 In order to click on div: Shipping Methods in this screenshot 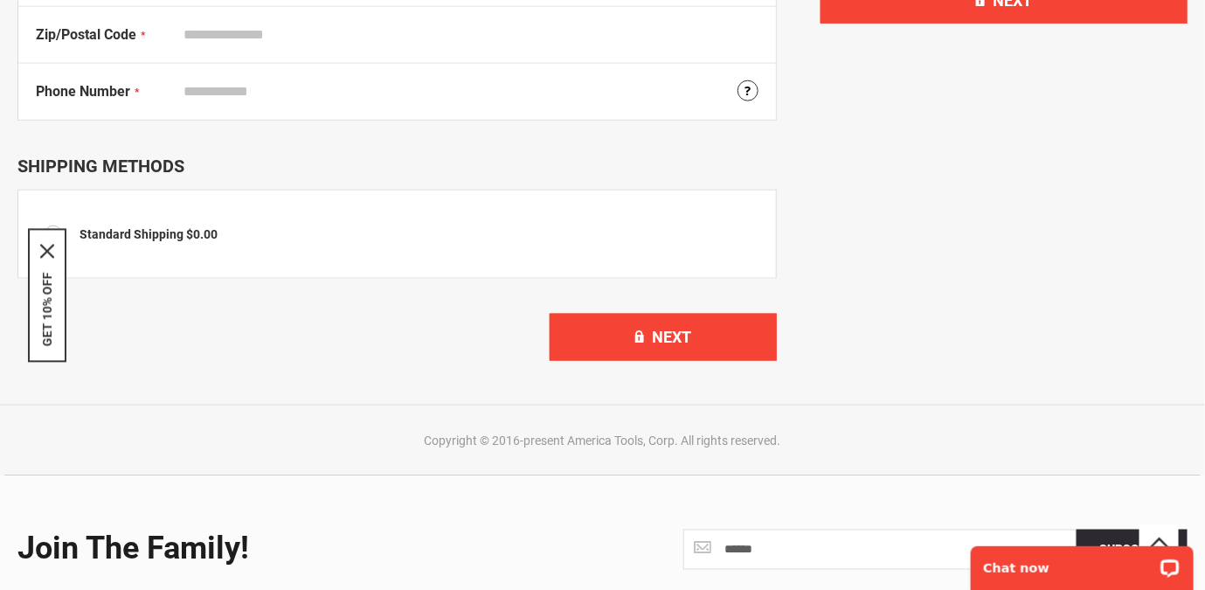, I will do `click(397, 166)`.